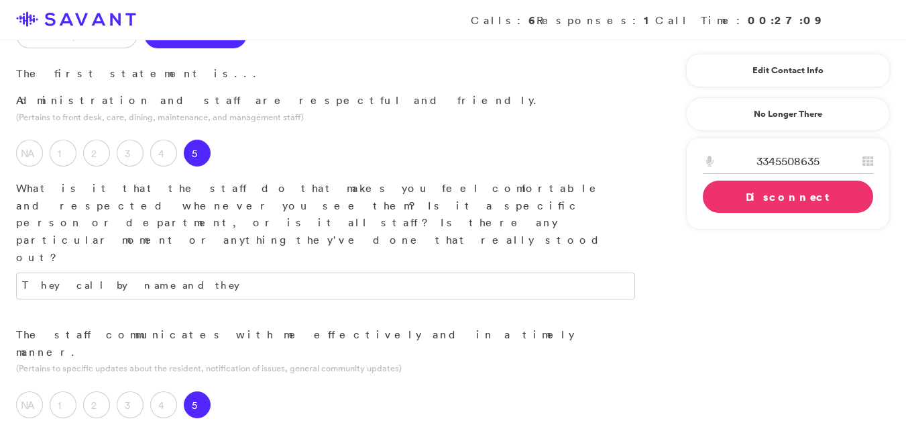 The width and height of the screenshot is (906, 425). I want to click on p: Administration and staff are respectful and friendly., so click(325, 101).